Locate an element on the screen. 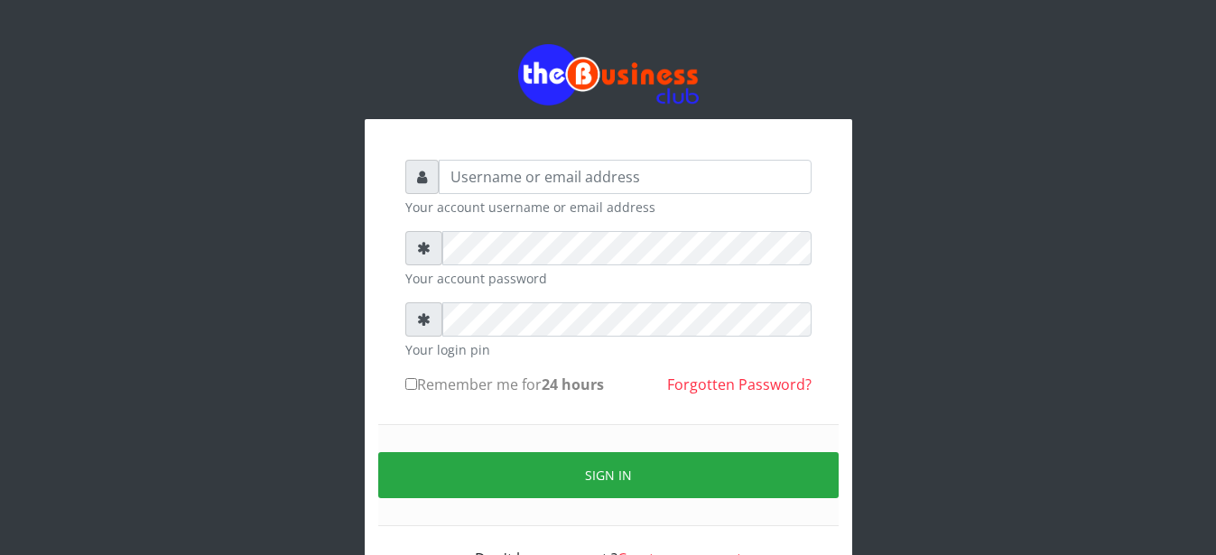  small: Your account password is located at coordinates (608, 278).